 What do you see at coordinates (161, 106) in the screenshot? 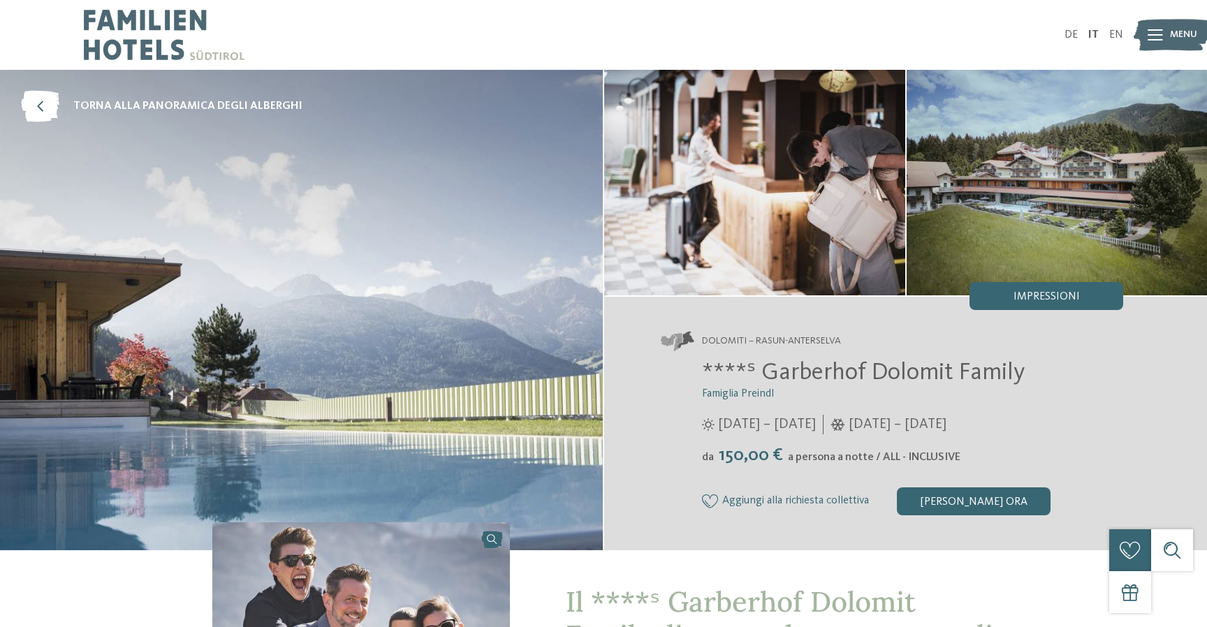
I see `a: torna alla panoramica degli alberghi` at bounding box center [161, 106].